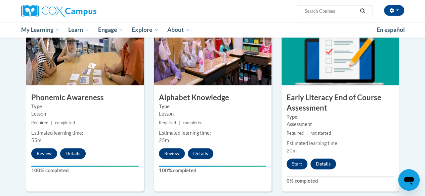 Image resolution: width=425 pixels, height=196 pixels. Describe the element at coordinates (79, 30) in the screenshot. I see `span: Learn` at that location.